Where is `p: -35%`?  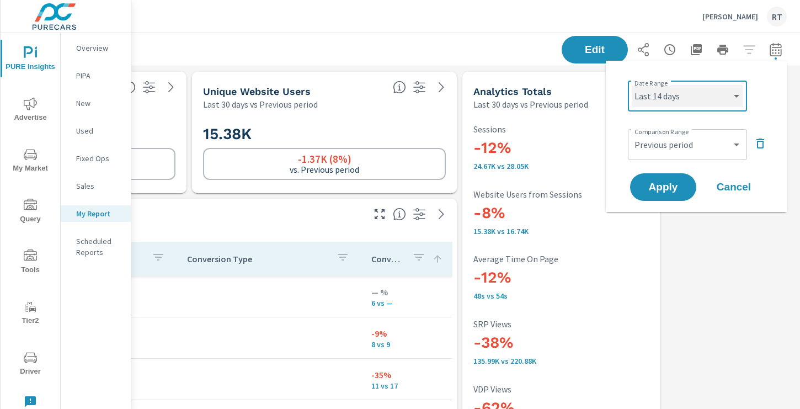 p: -35% is located at coordinates (407, 374).